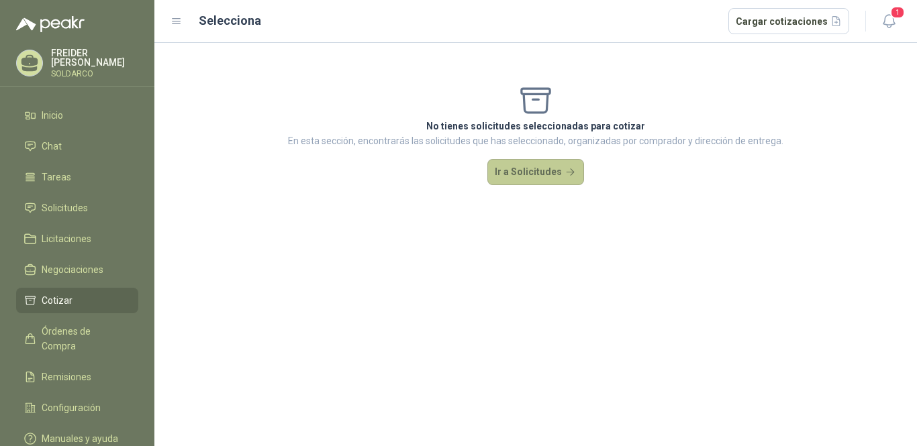  What do you see at coordinates (77, 339) in the screenshot?
I see `a: Órdenes de Compra` at bounding box center [77, 339].